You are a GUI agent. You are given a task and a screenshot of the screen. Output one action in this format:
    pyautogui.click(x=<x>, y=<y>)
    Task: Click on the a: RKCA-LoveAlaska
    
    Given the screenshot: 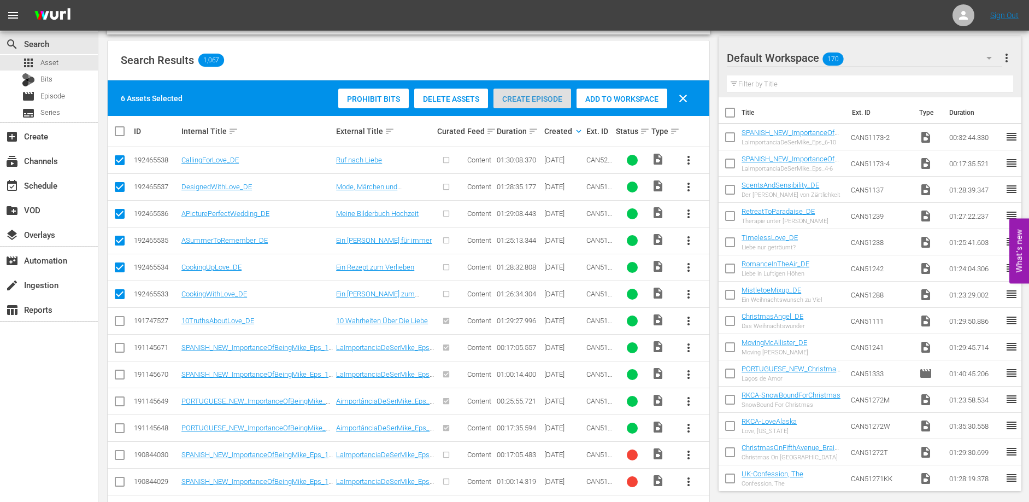 What is the action you would take?
    pyautogui.click(x=769, y=421)
    